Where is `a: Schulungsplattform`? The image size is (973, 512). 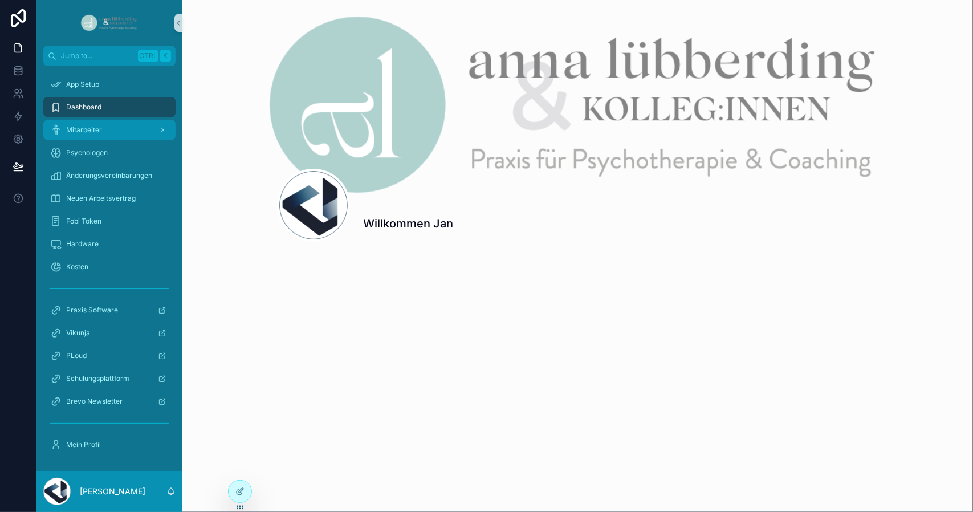 a: Schulungsplattform is located at coordinates (109, 379).